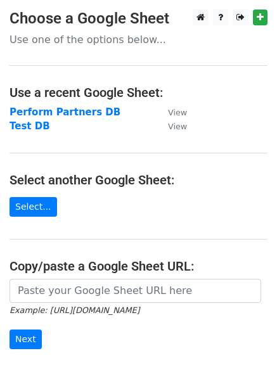  Describe the element at coordinates (138, 266) in the screenshot. I see `h4: Copy/paste a Google Sheet URL:` at that location.